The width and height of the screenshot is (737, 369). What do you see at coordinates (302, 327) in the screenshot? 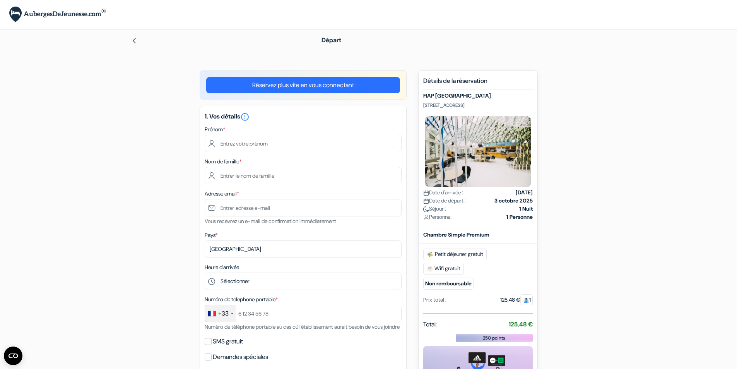
I see `small: Numéro de téléphone portable au cas où l'établissement aurait besoin de vous joindre` at bounding box center [302, 327].